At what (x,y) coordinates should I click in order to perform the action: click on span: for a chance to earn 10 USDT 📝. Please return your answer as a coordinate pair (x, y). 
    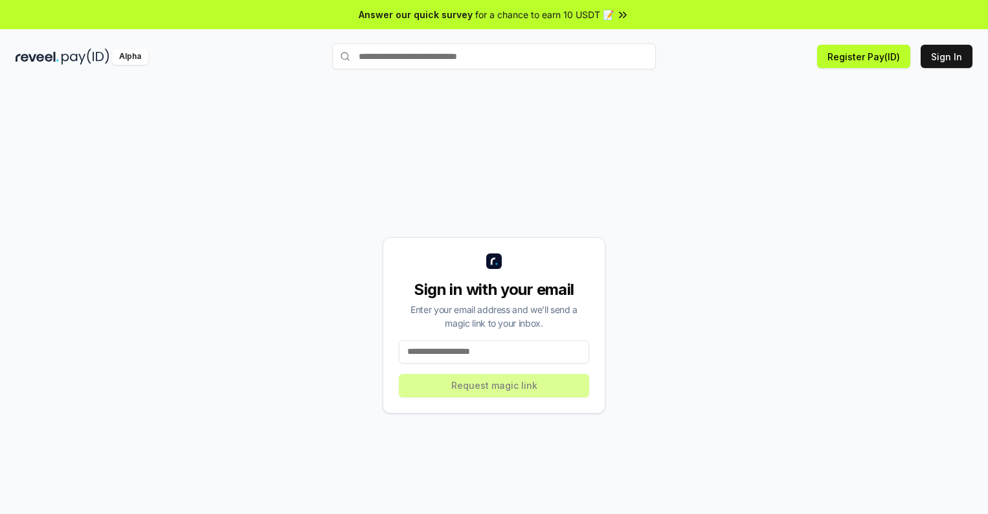
    Looking at the image, I should click on (545, 14).